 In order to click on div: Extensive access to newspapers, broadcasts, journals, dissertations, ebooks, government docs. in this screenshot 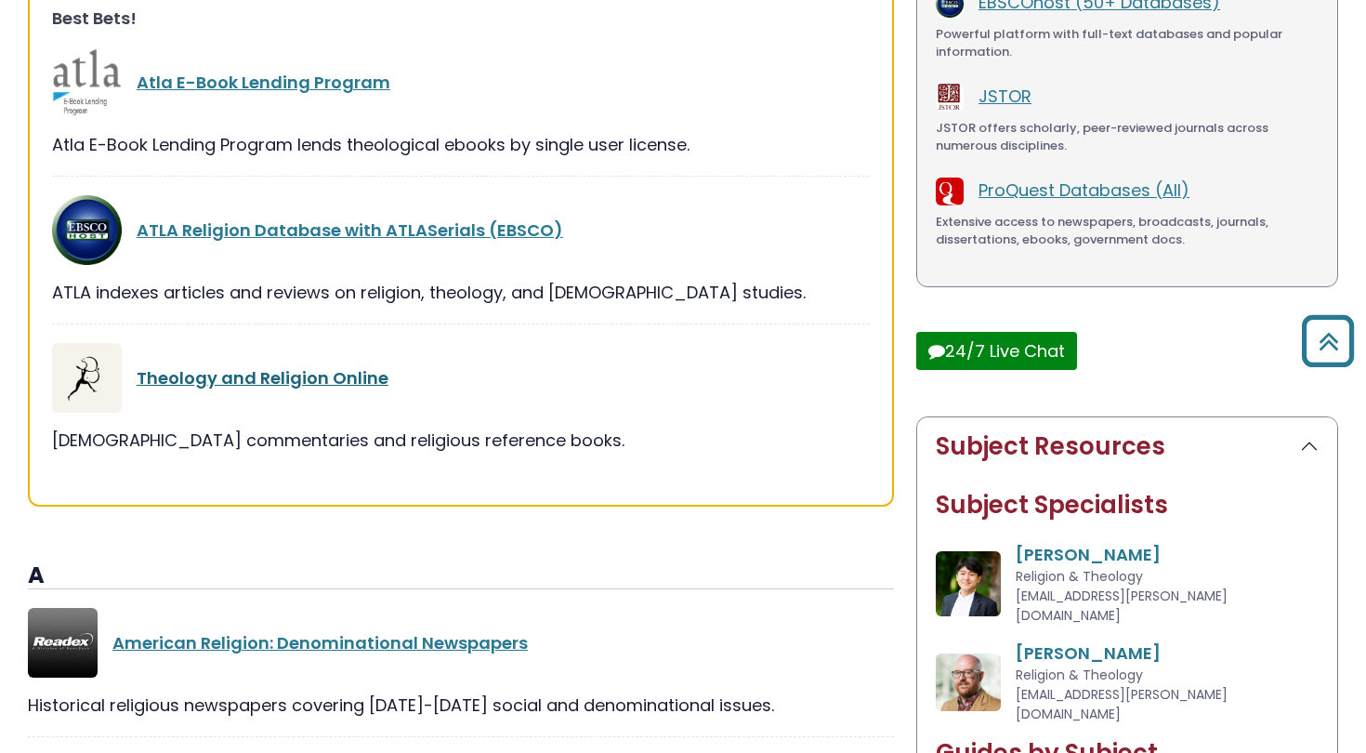, I will do `click(1127, 230)`.